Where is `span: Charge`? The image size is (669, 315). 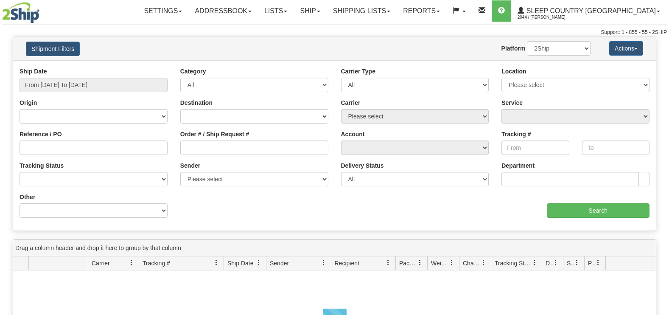
span: Charge is located at coordinates (471, 263).